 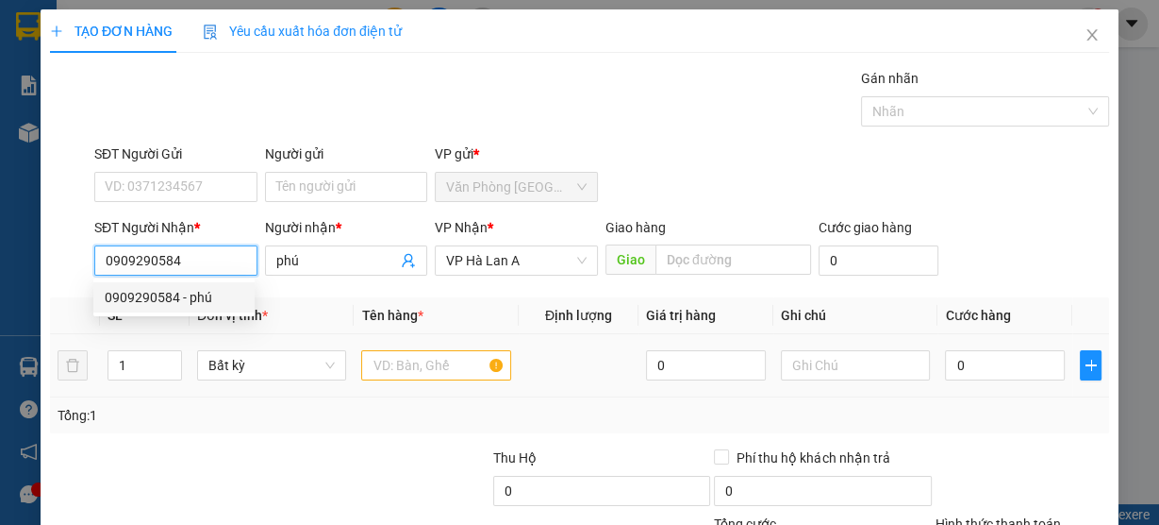 What do you see at coordinates (346, 154) in the screenshot?
I see `div: Người gửi` at bounding box center [346, 154].